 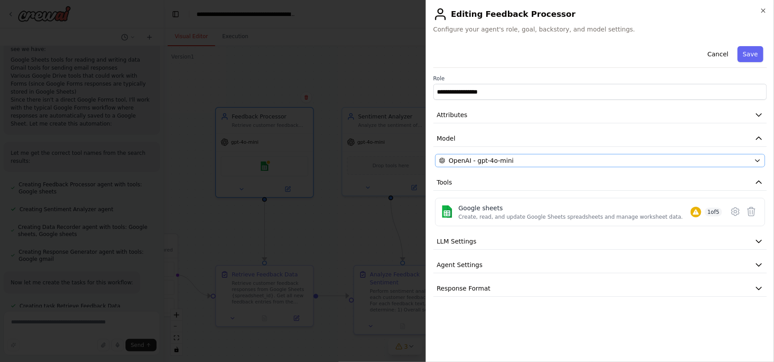 I want to click on button: Configure tool, so click(x=736, y=212).